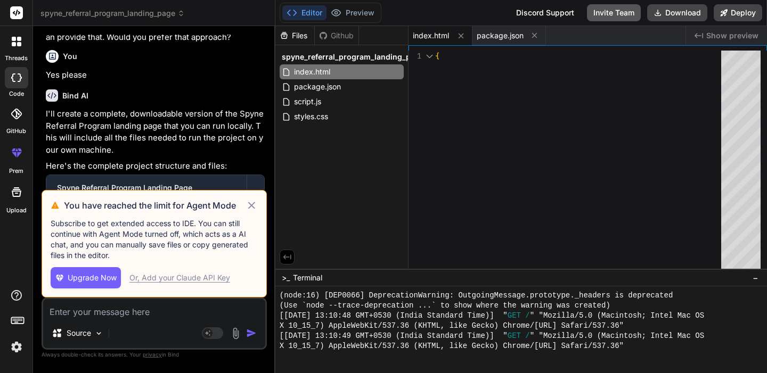  I want to click on p: Yes please, so click(155, 75).